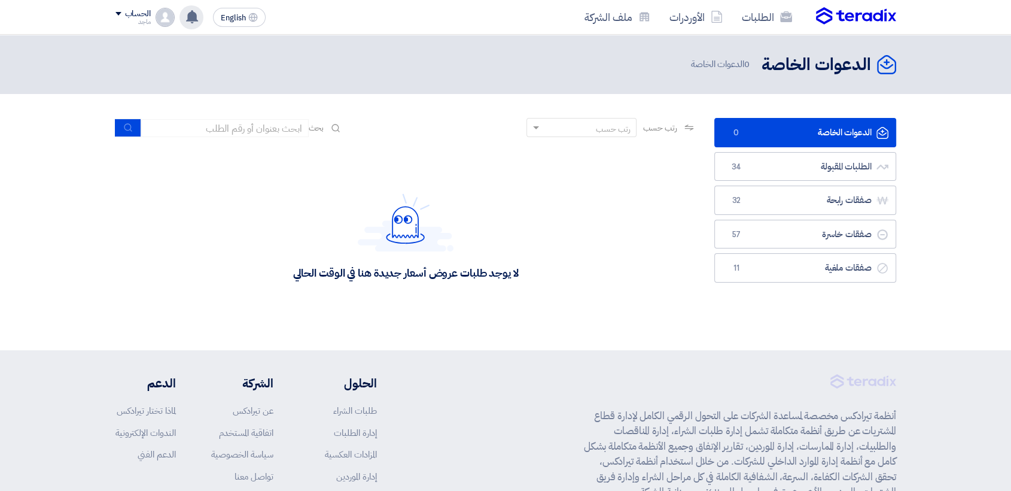  Describe the element at coordinates (805, 267) in the screenshot. I see `a: صفقات ملغية11` at that location.